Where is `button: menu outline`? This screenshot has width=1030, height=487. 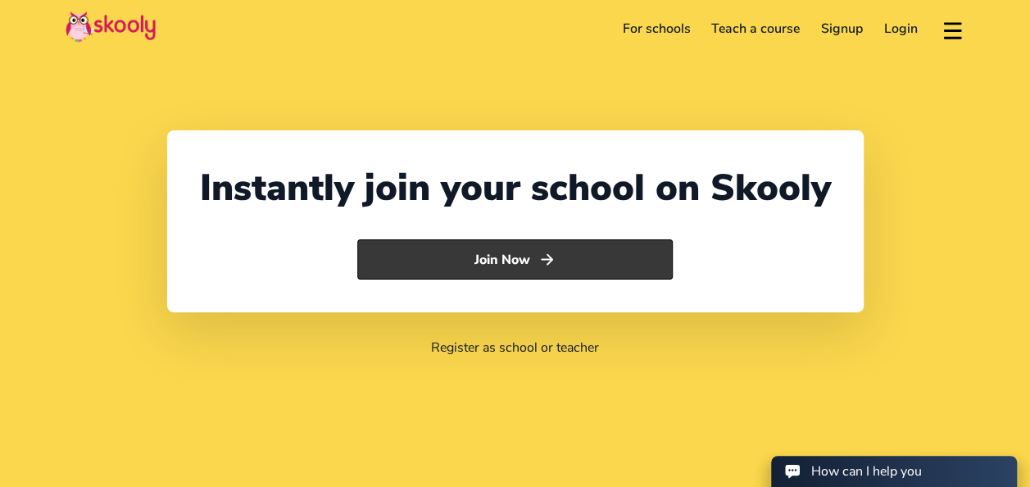 button: menu outline is located at coordinates (953, 29).